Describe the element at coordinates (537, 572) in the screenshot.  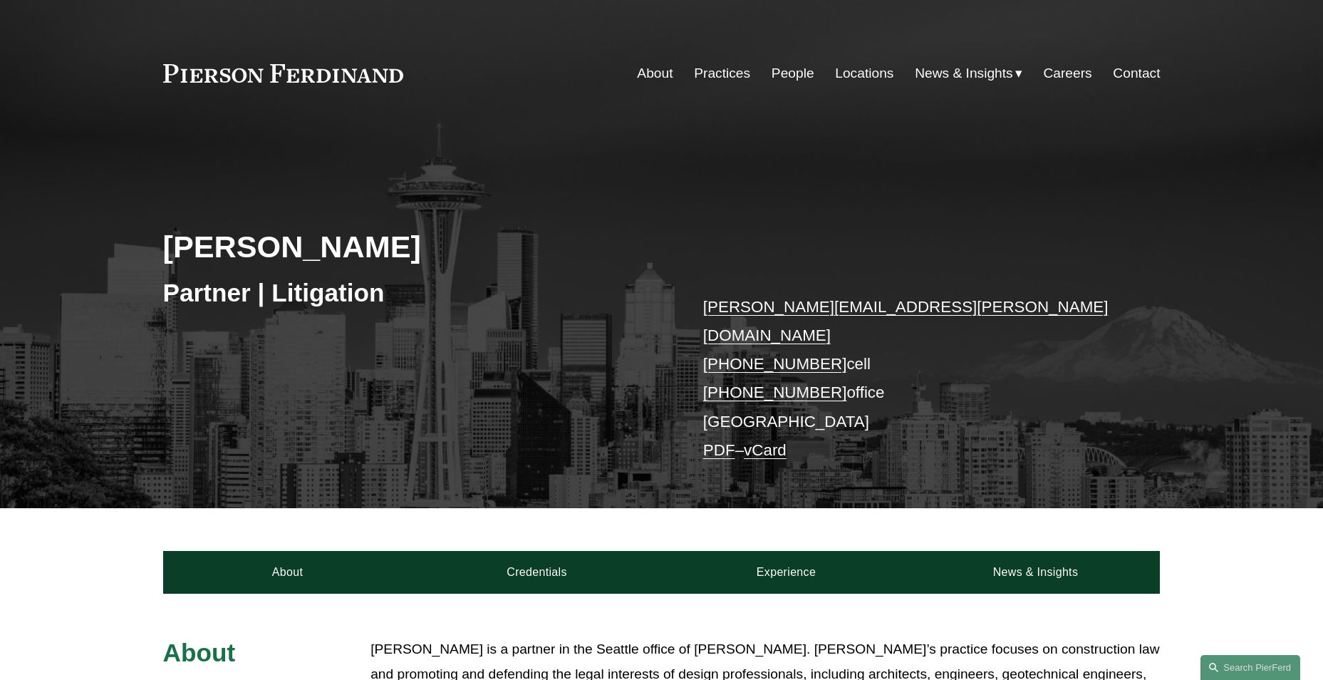
I see `a: Credentials` at that location.